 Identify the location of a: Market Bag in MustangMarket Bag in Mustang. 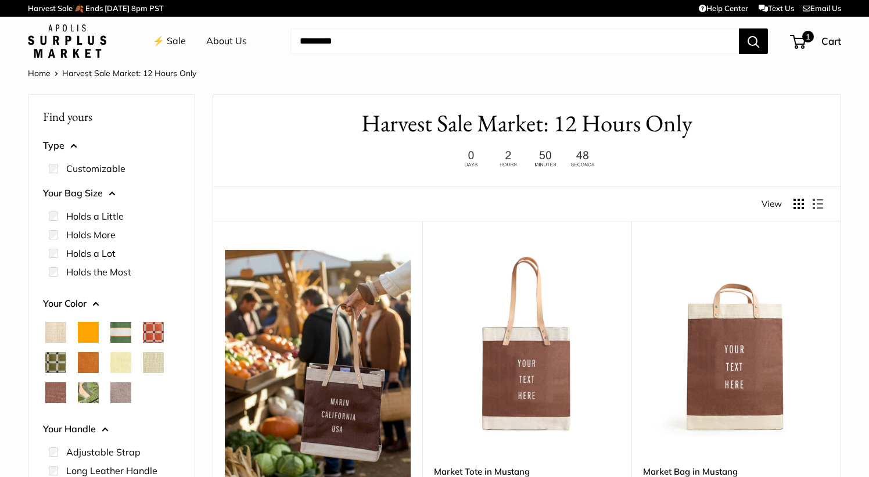
(736, 343).